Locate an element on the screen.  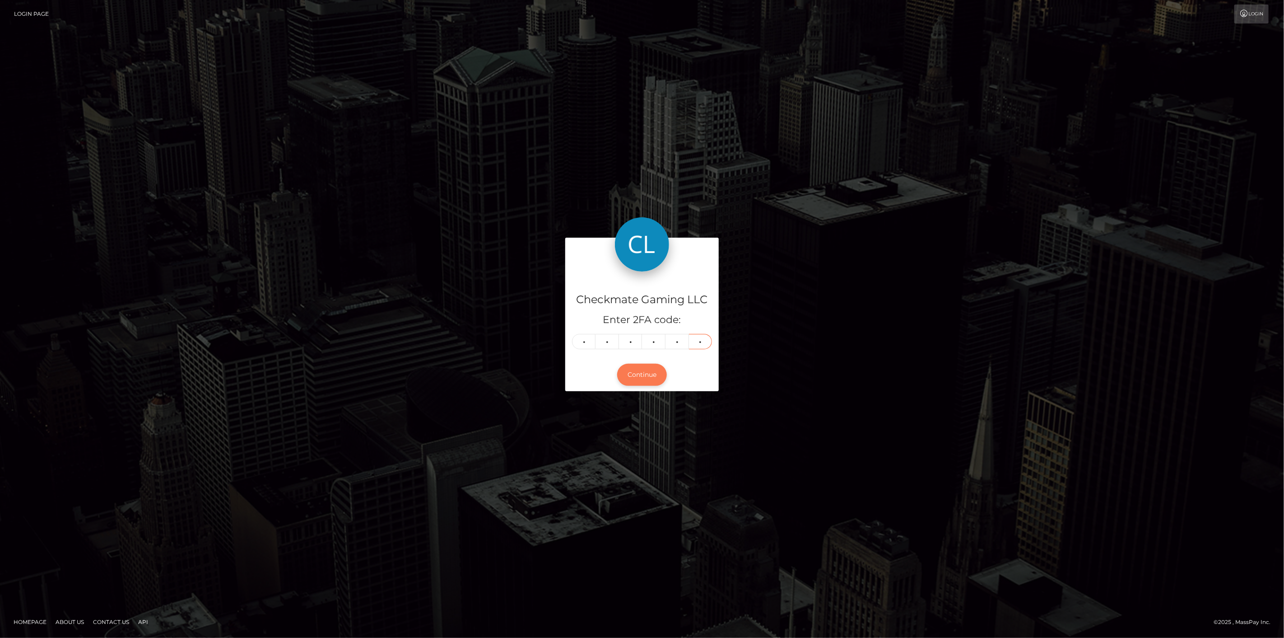
a: Homepage is located at coordinates (30, 621).